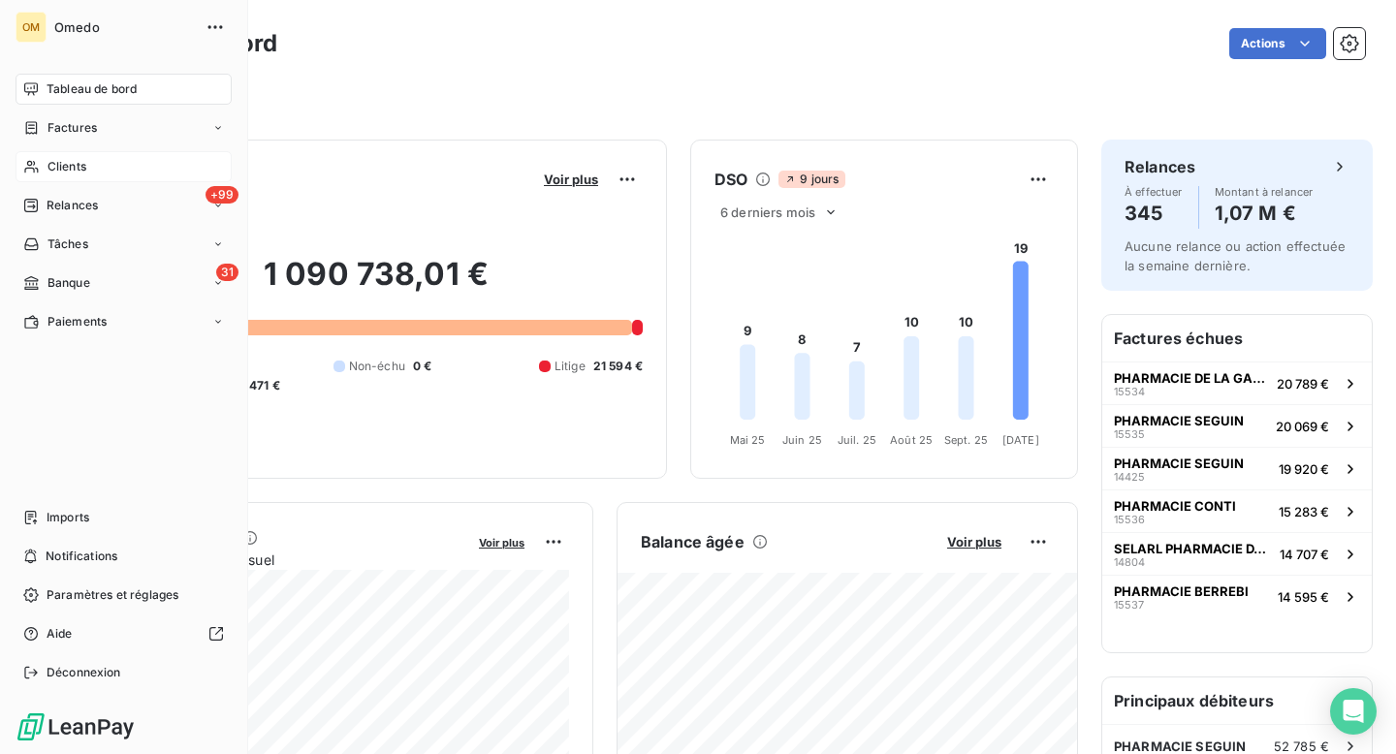 The width and height of the screenshot is (1396, 754). I want to click on button: PHARMACIE CONTI1553615 283 €, so click(1237, 511).